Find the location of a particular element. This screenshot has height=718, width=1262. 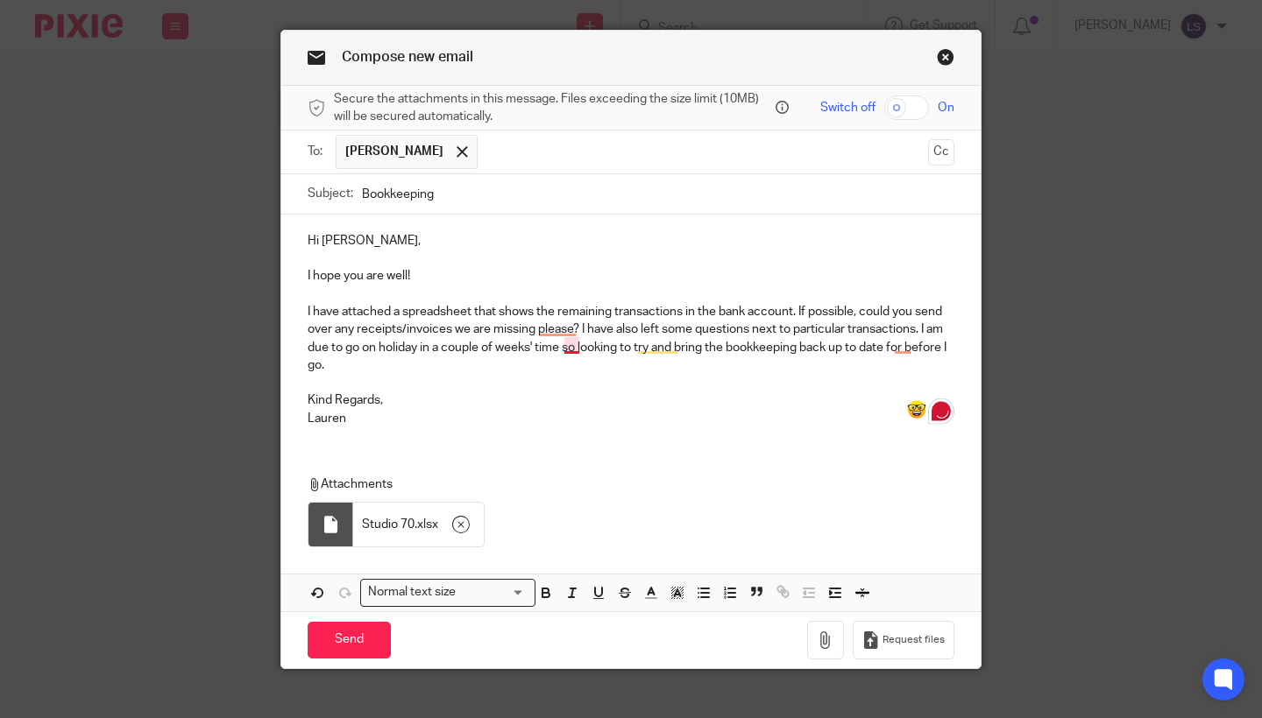

button: Cc is located at coordinates (941, 152).